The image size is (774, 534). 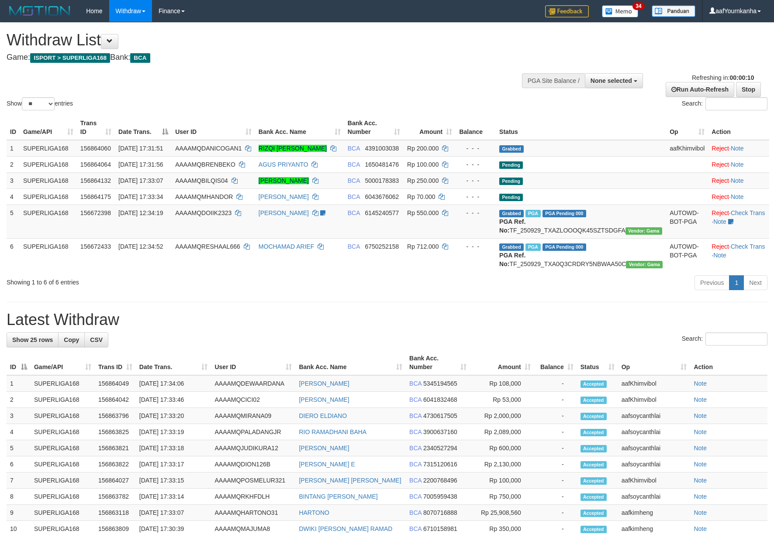 What do you see at coordinates (638, 6) in the screenshot?
I see `span: 34` at bounding box center [638, 6].